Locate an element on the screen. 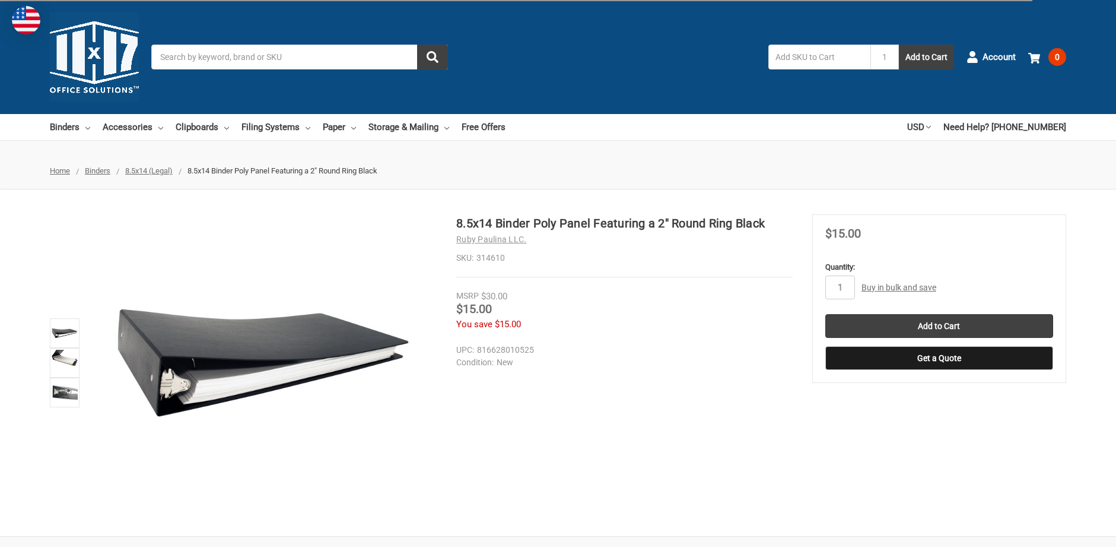 Image resolution: width=1116 pixels, height=547 pixels. img: 11x17.com is located at coordinates (94, 57).